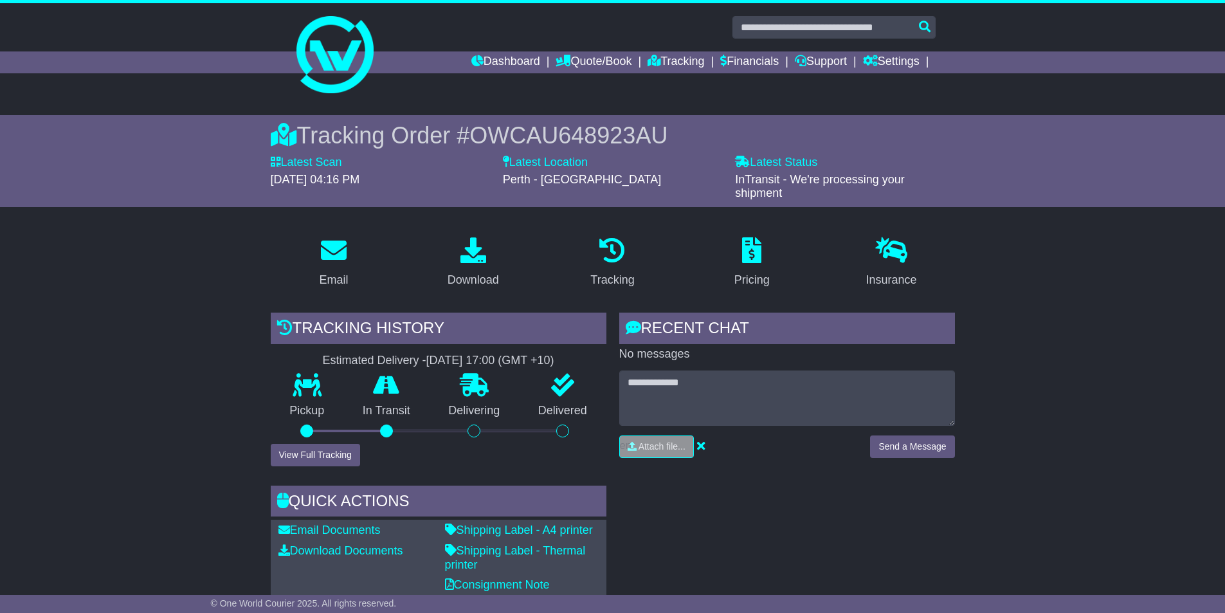 The width and height of the screenshot is (1225, 613). I want to click on a: Shipping Label - Thermal printer, so click(515, 558).